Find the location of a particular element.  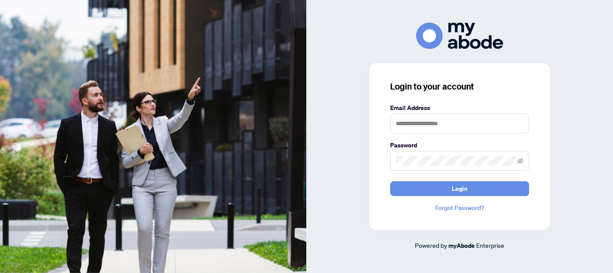

button: Login is located at coordinates (460, 189).